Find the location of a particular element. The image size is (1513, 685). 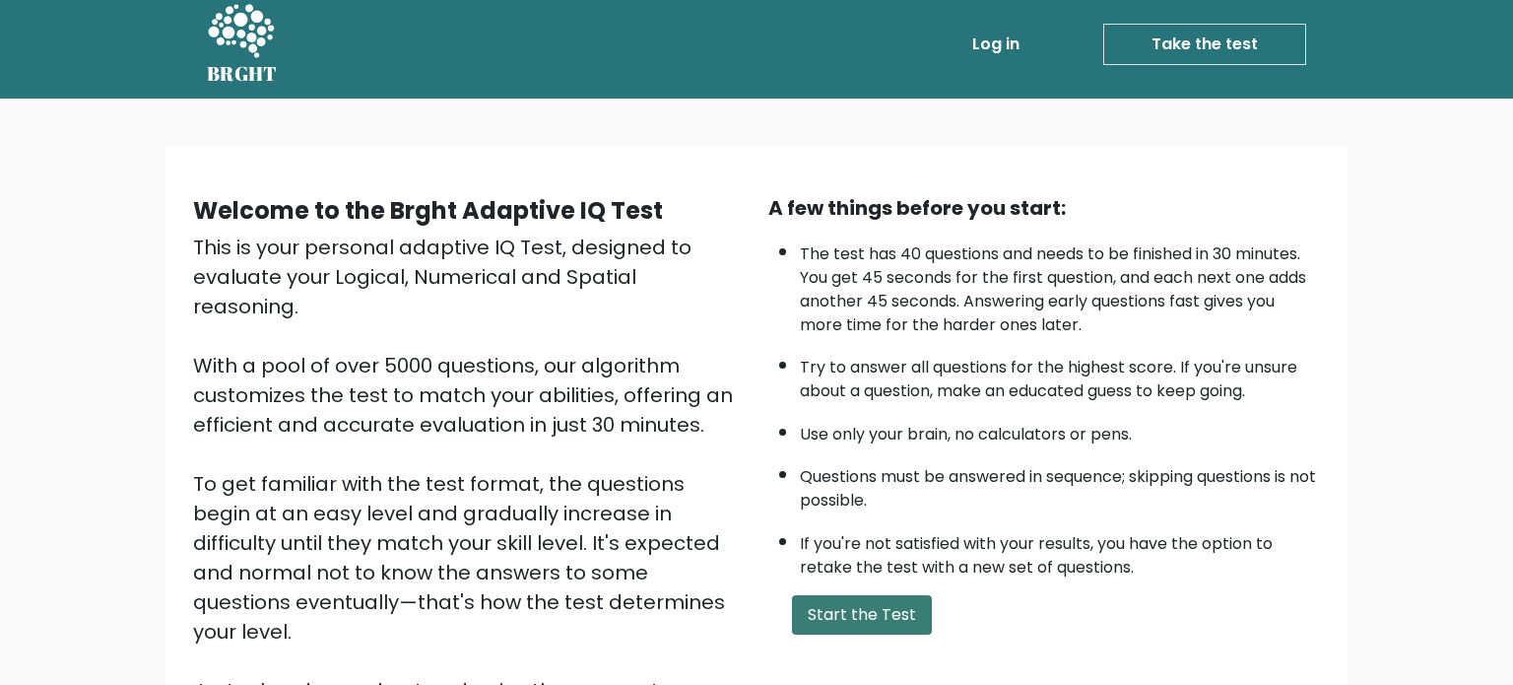

b: Welcome to the Brght Adaptive IQ Test is located at coordinates (428, 210).